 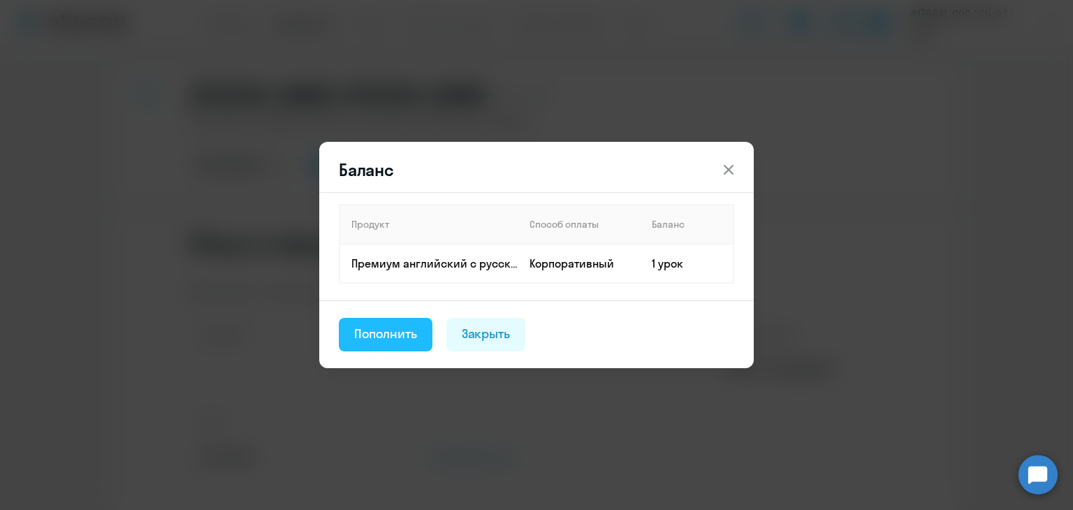 I want to click on th: Способ оплаты, so click(x=579, y=224).